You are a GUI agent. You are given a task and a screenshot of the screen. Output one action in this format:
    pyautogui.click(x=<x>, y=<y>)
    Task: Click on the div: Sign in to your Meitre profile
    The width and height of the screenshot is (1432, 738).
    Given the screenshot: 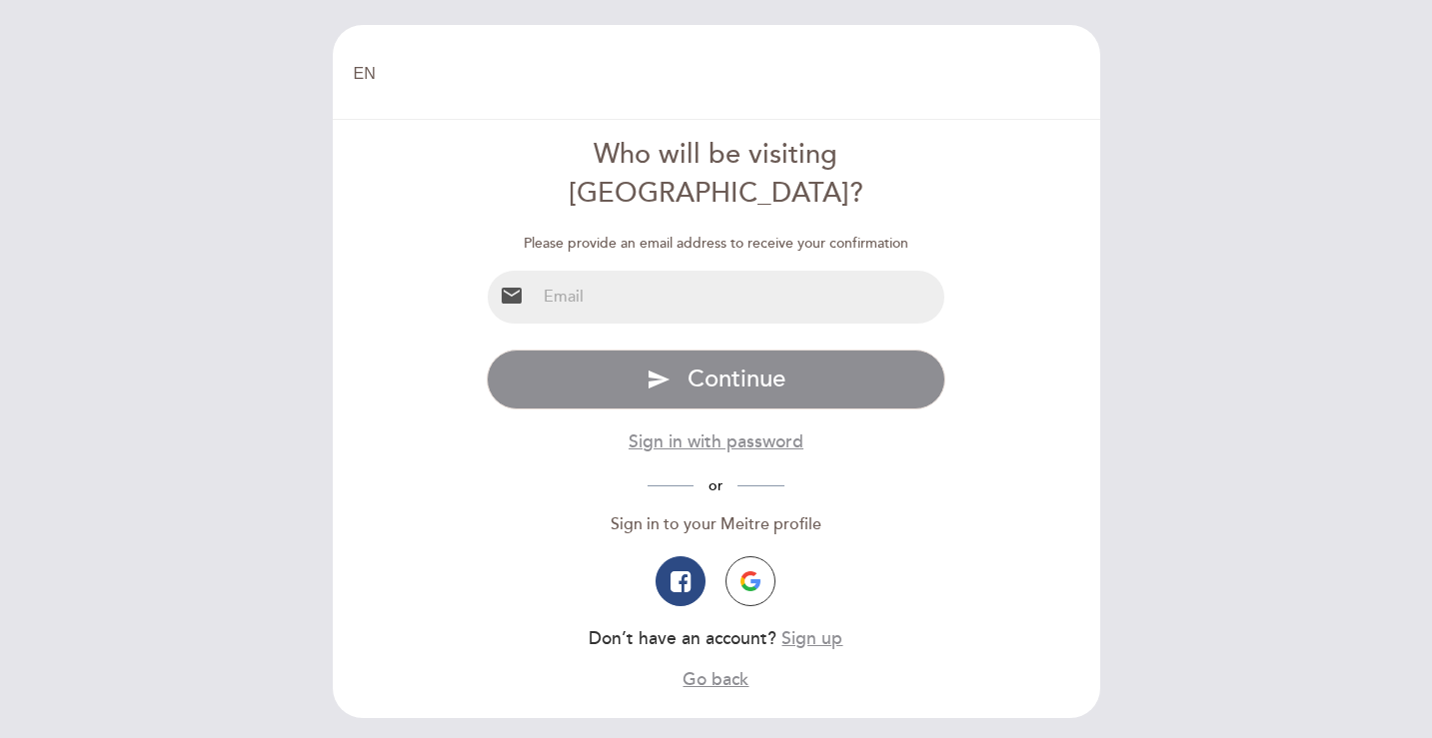 What is the action you would take?
    pyautogui.click(x=715, y=525)
    